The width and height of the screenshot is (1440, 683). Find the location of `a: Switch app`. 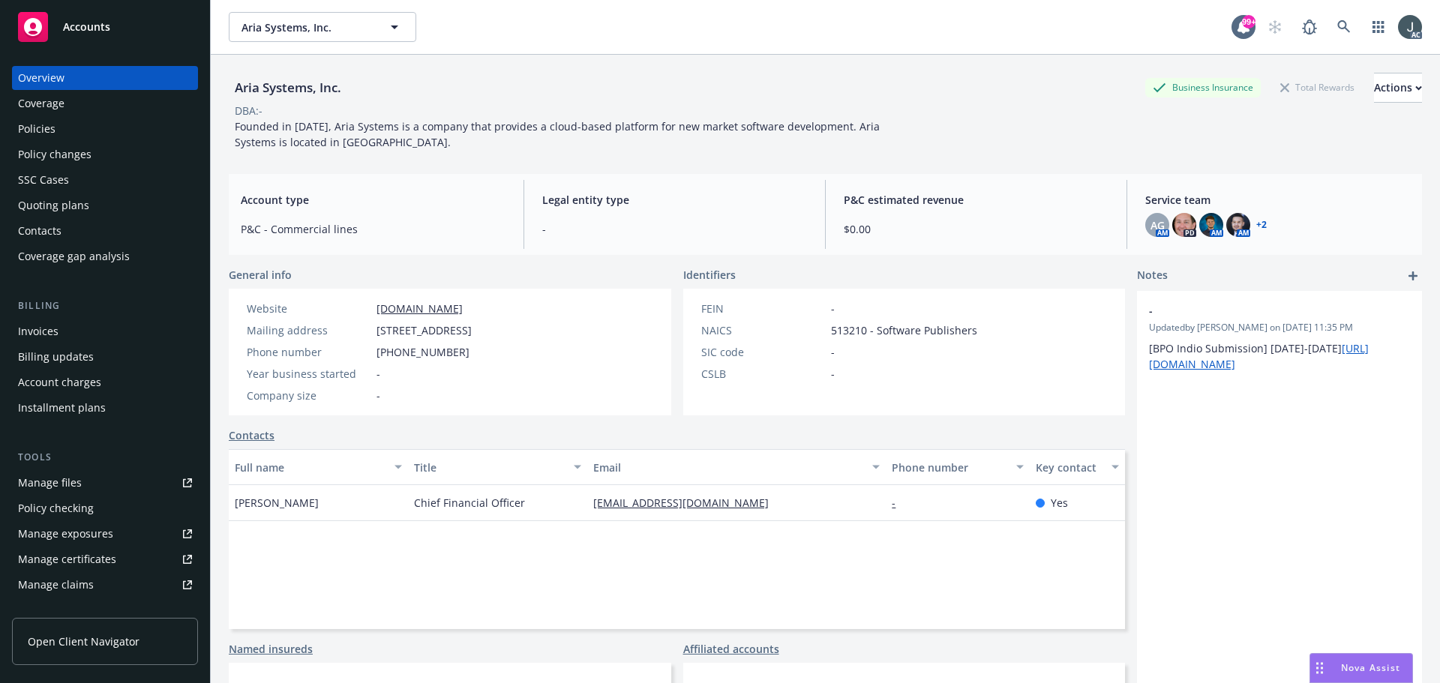

a: Switch app is located at coordinates (1378, 27).